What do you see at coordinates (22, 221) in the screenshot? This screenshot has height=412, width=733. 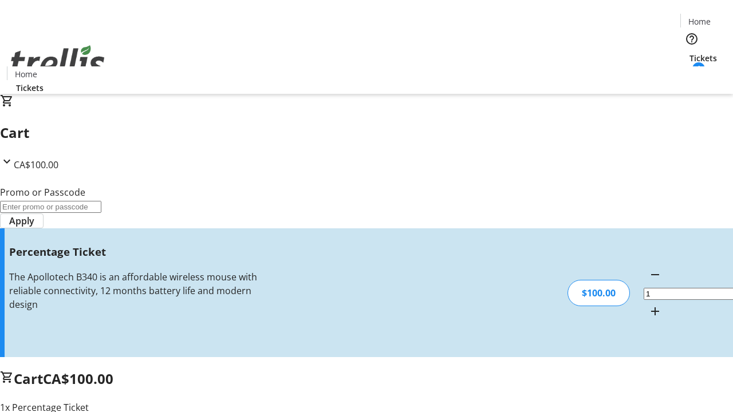 I see `span: Apply` at bounding box center [22, 221].